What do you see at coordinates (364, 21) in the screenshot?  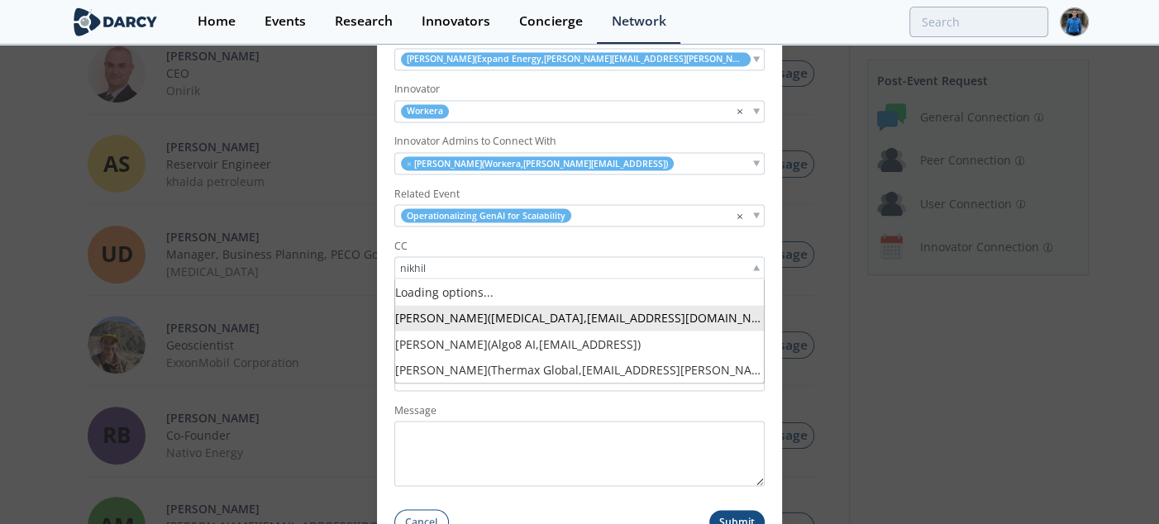 I see `div: Research` at bounding box center [364, 21].